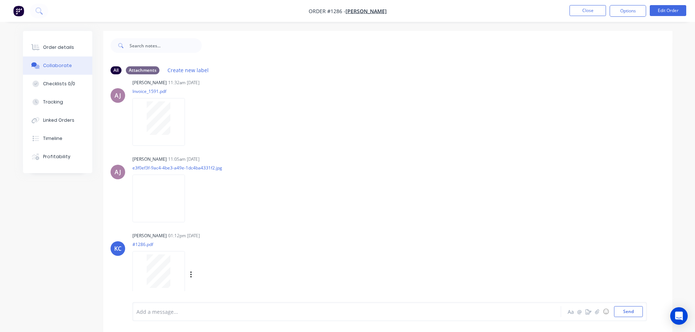 This screenshot has height=332, width=695. Describe the element at coordinates (58, 157) in the screenshot. I see `button: Profitability` at that location.